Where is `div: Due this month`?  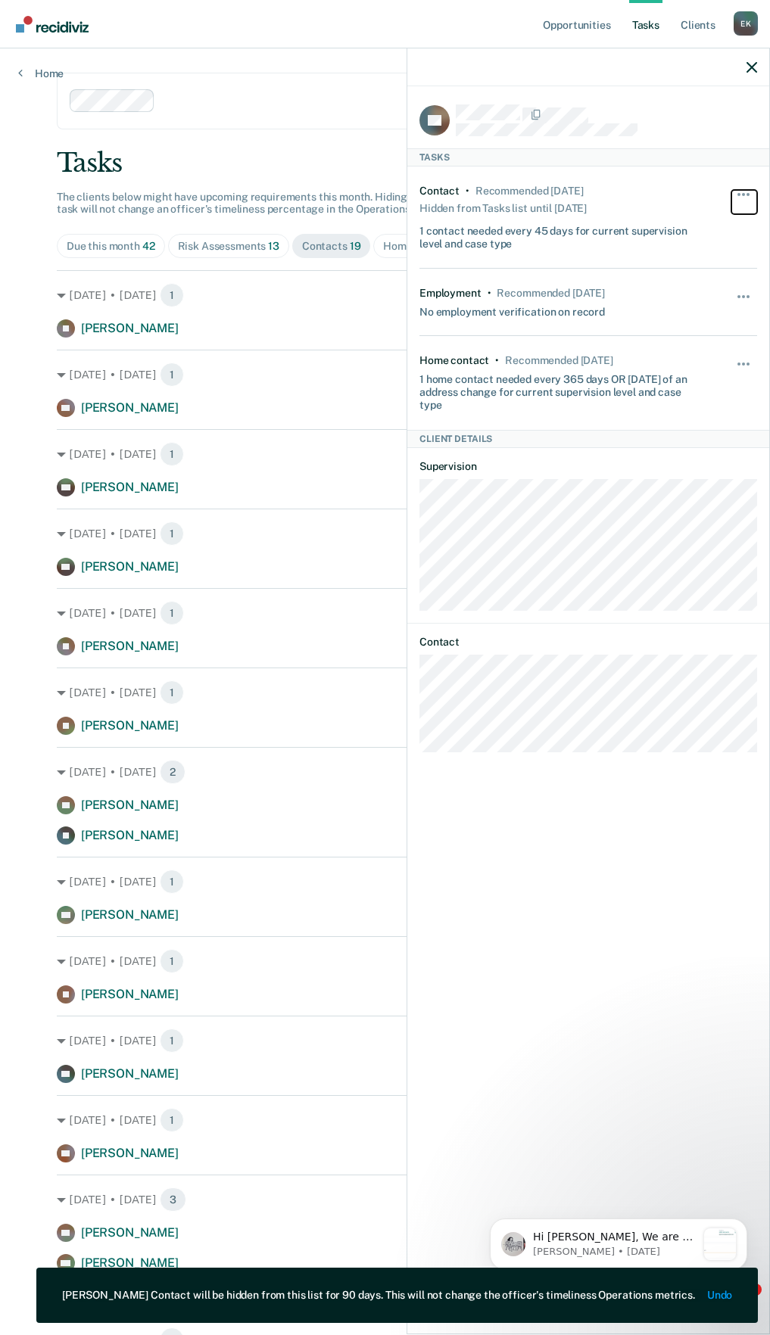
div: Due this month is located at coordinates (110, 246).